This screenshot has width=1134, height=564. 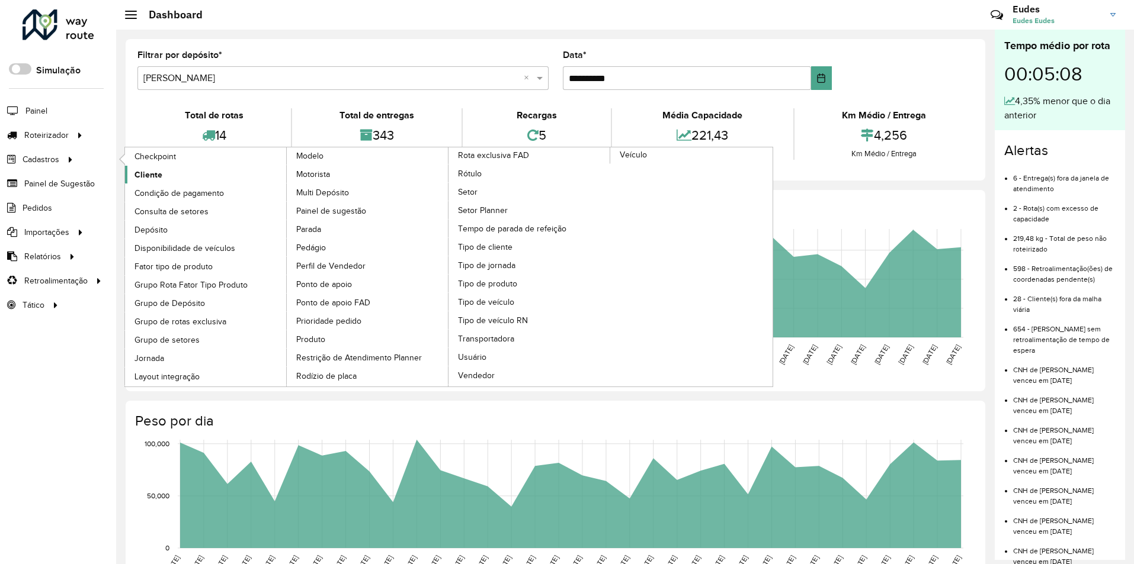 What do you see at coordinates (702, 135) in the screenshot?
I see `div: 221,43` at bounding box center [702, 135].